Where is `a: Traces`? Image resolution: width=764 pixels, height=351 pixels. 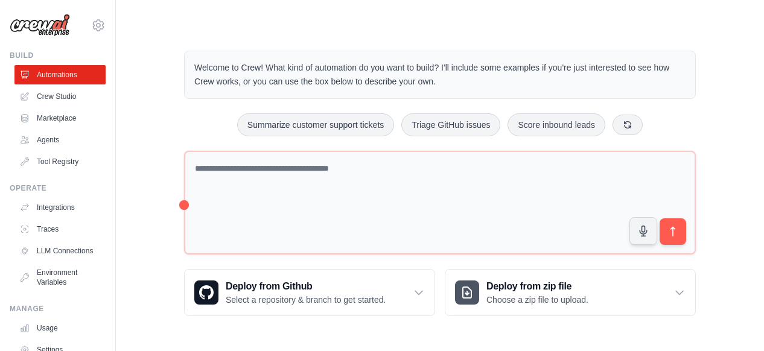 a: Traces is located at coordinates (60, 229).